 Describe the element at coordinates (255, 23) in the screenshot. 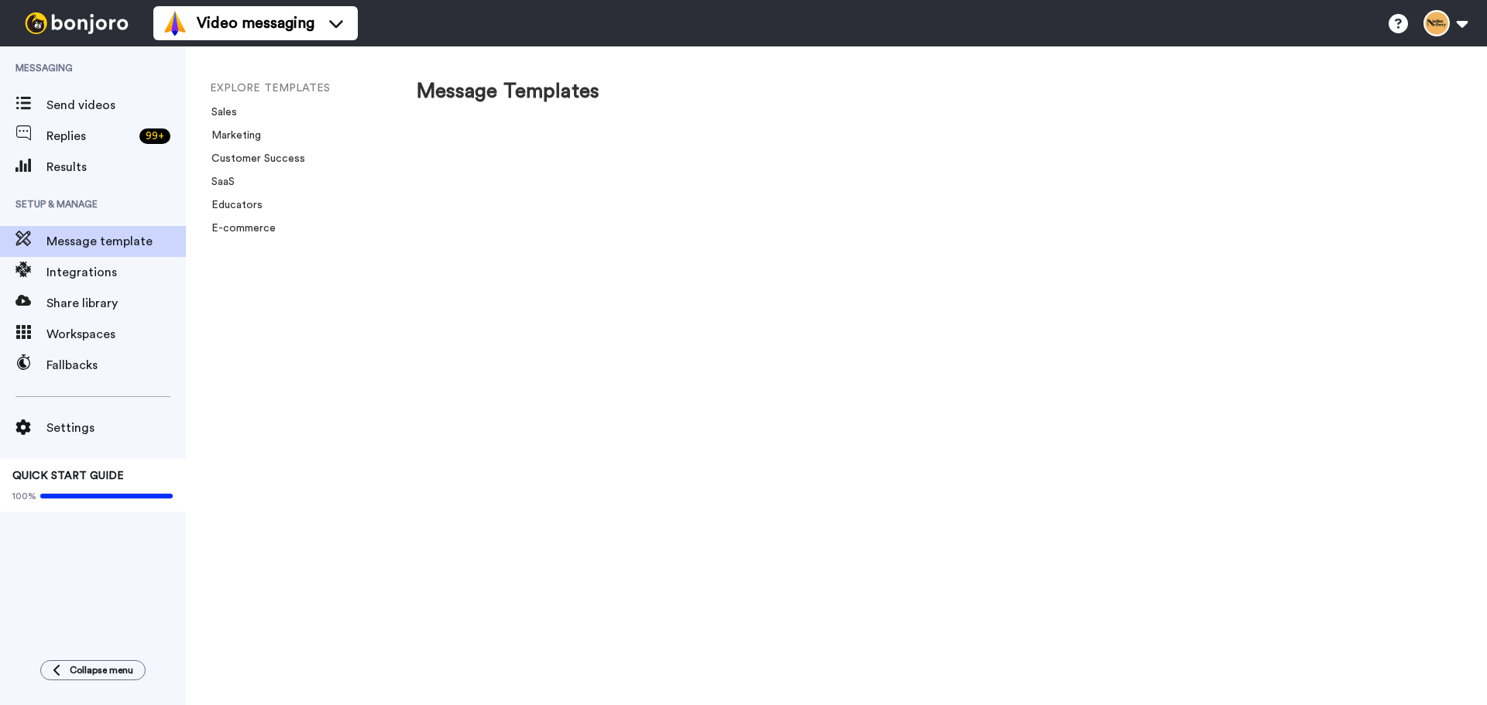

I see `span: Video messaging` at that location.